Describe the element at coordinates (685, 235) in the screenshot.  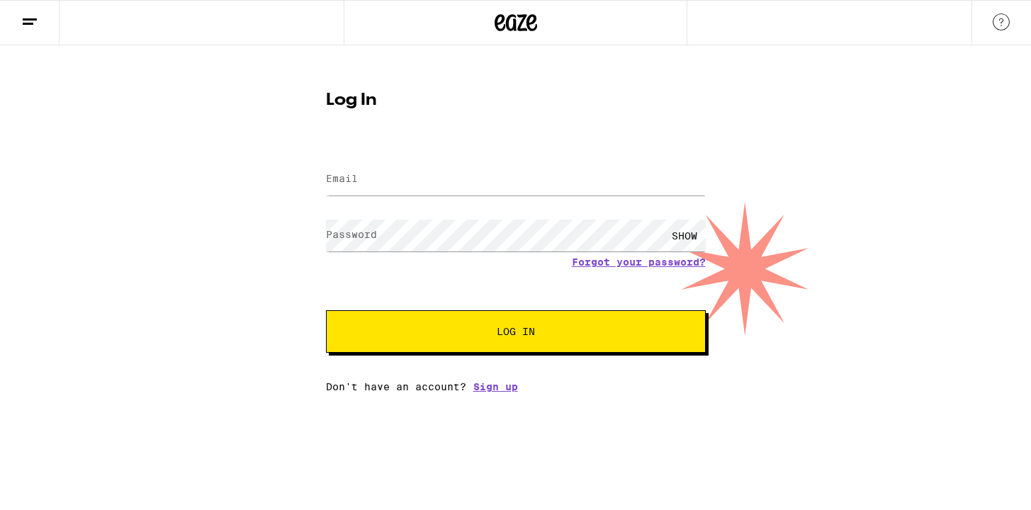
I see `div: SHOW` at that location.